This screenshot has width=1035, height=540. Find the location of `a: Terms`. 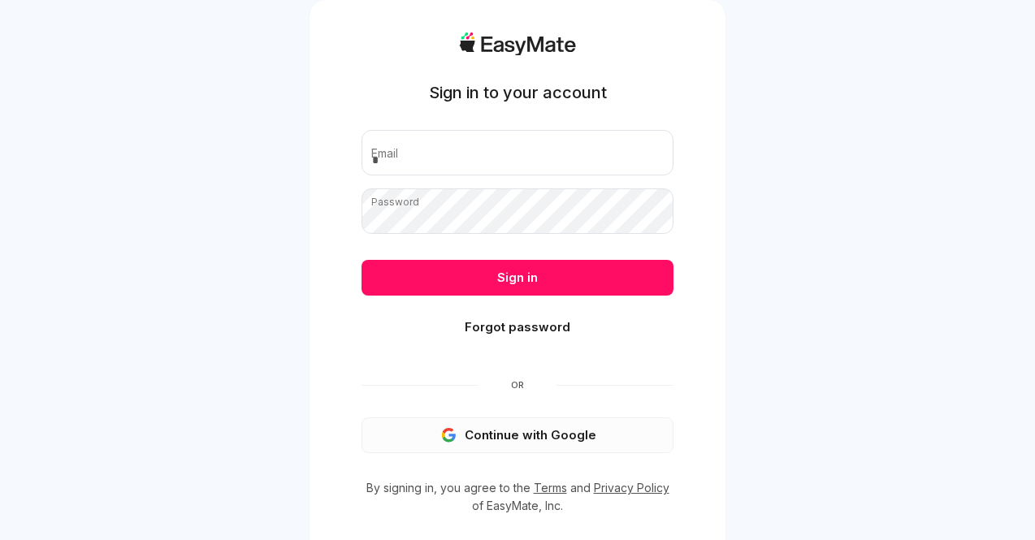

a: Terms is located at coordinates (550, 487).